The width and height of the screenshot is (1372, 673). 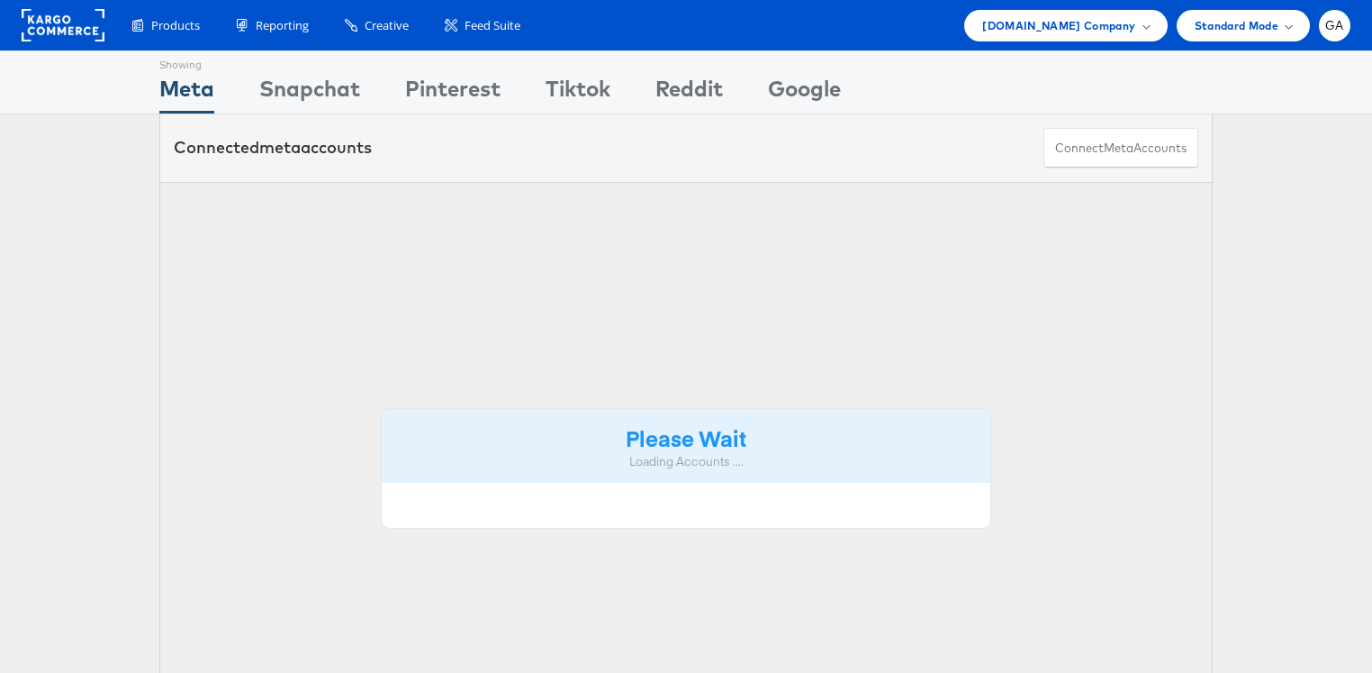 I want to click on span: Standard Mode, so click(x=1236, y=25).